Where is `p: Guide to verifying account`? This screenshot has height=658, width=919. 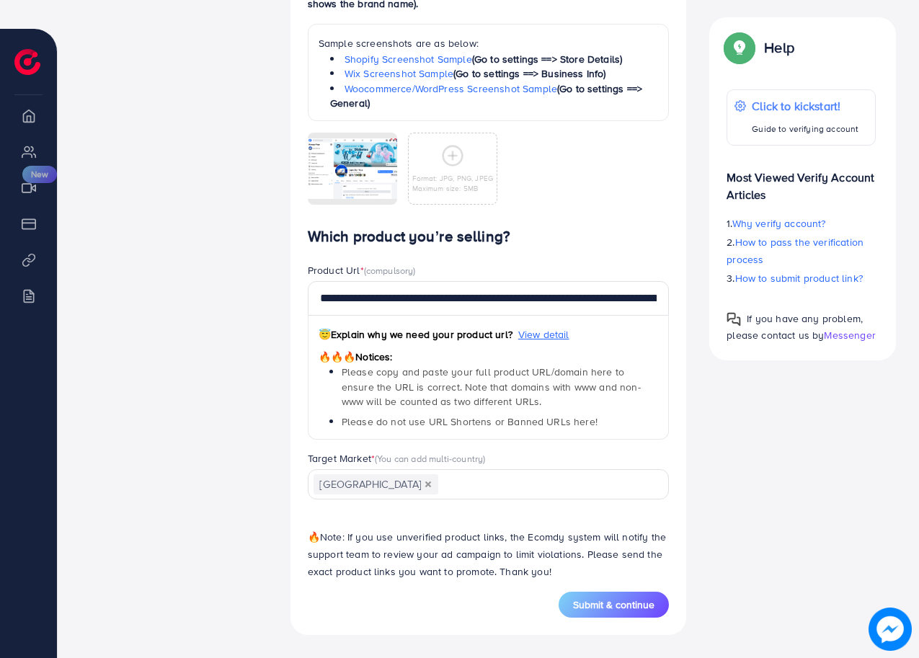
p: Guide to verifying account is located at coordinates (805, 129).